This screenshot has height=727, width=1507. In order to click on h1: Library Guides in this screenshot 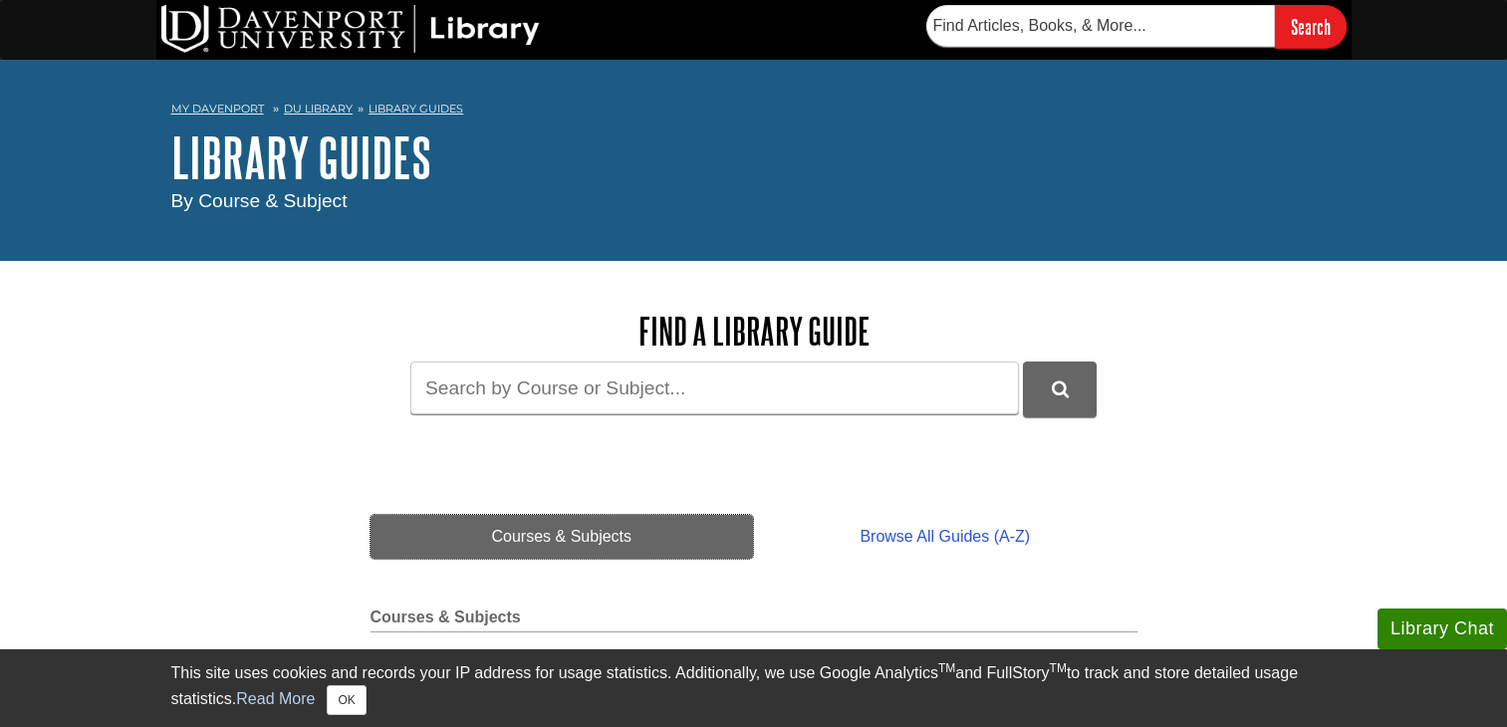, I will do `click(754, 157)`.